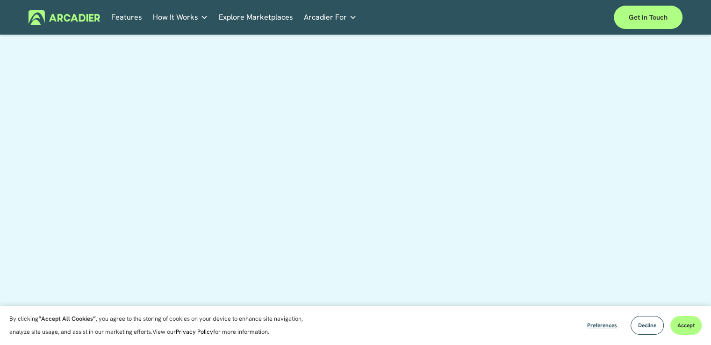 This screenshot has width=711, height=345. Describe the element at coordinates (64, 17) in the screenshot. I see `img: Arcadier` at that location.